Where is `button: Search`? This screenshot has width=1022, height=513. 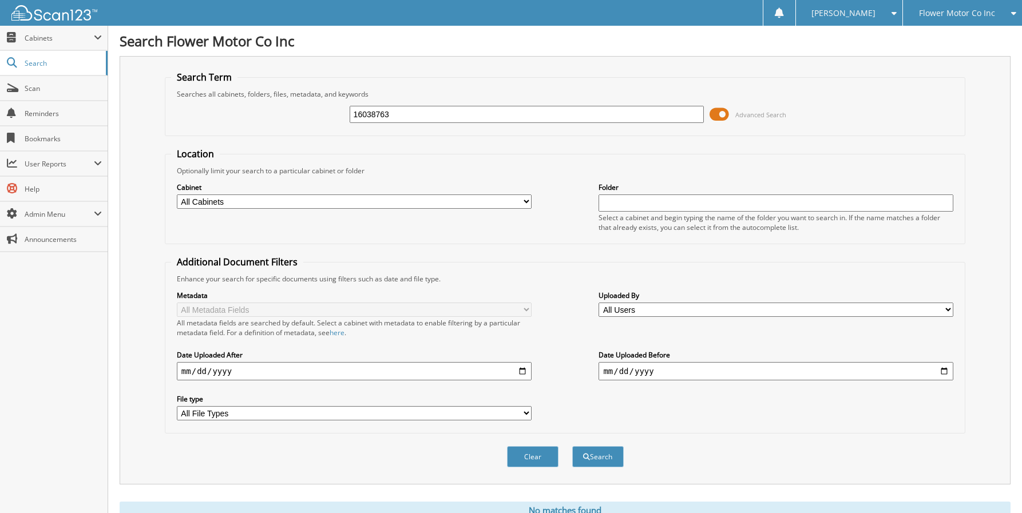
button: Search is located at coordinates (598, 457).